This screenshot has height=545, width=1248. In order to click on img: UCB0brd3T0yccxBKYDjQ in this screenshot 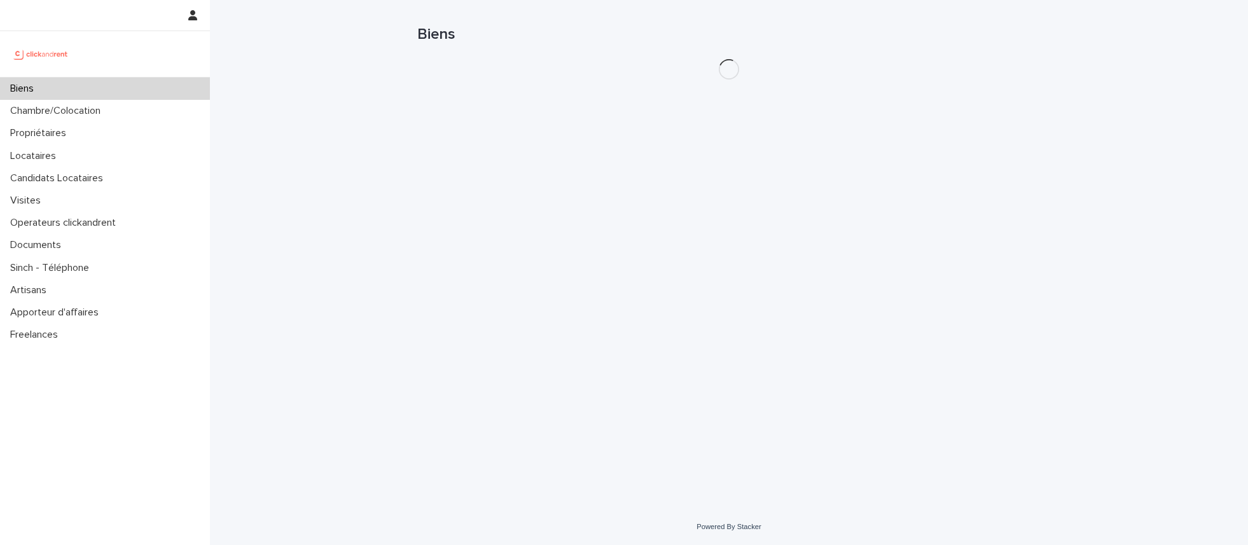, I will do `click(41, 54)`.